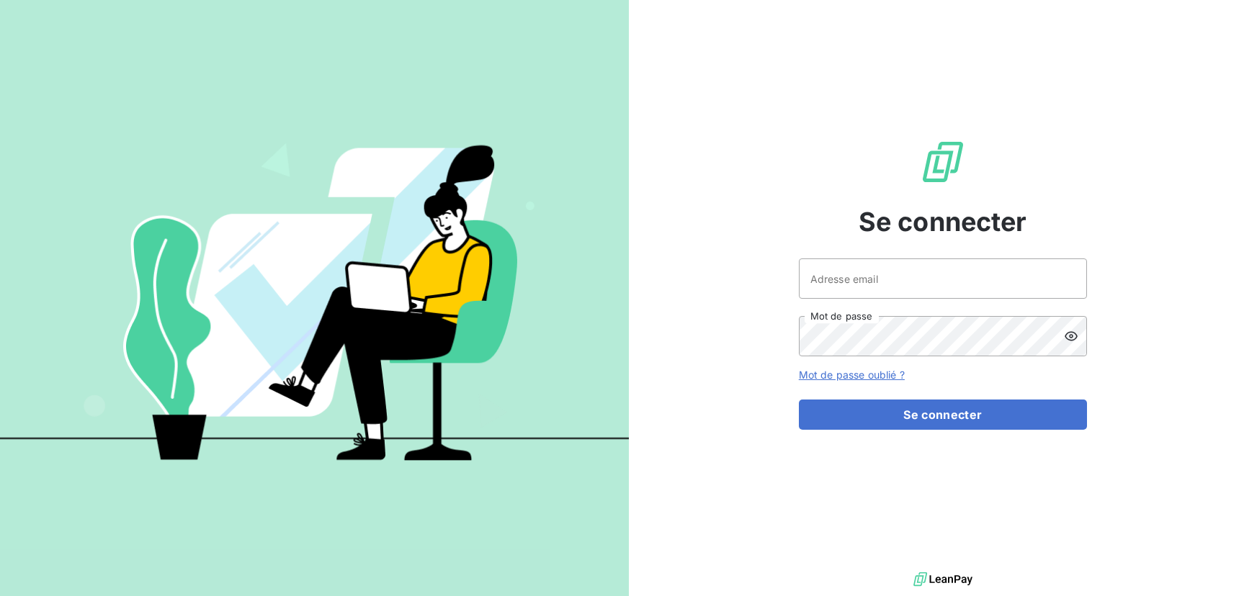  I want to click on img: Logo LeanPay, so click(943, 162).